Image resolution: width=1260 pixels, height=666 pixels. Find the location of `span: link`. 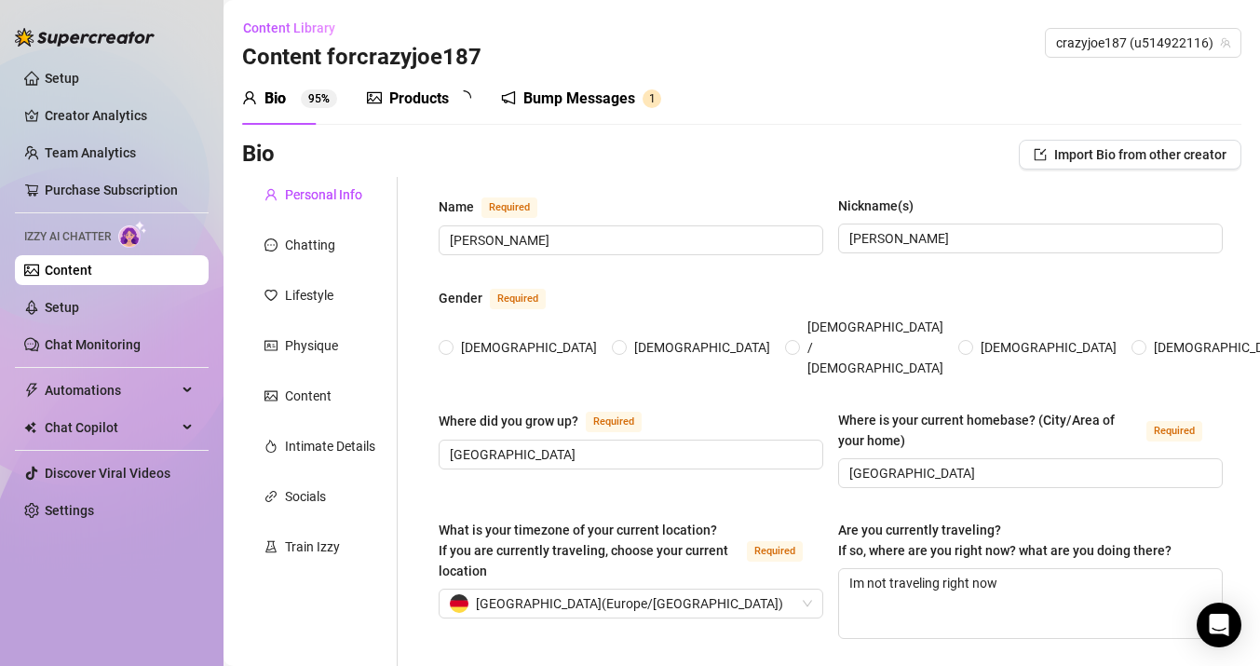

span: link is located at coordinates (271, 496).